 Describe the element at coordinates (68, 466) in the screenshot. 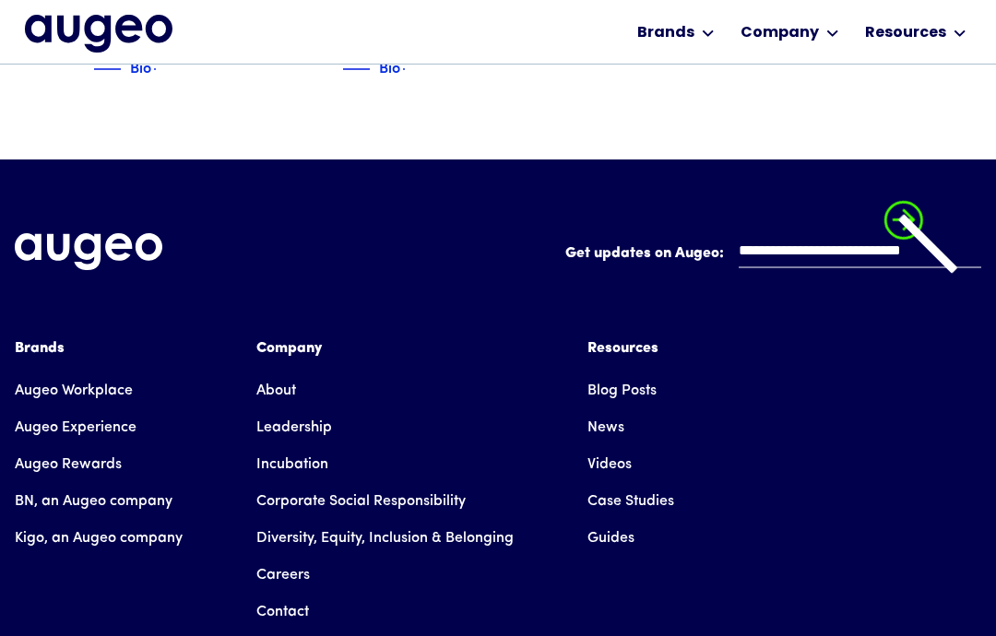

I see `a: Augeo Rewards` at that location.